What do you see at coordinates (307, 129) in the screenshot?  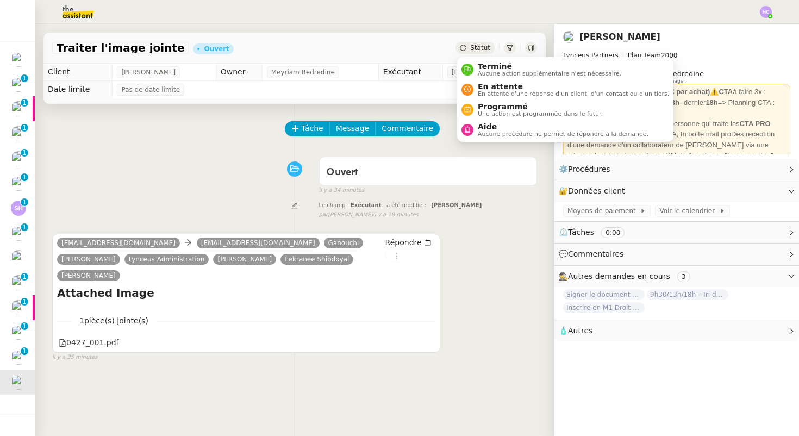 I see `button: Tâche` at bounding box center [307, 129].